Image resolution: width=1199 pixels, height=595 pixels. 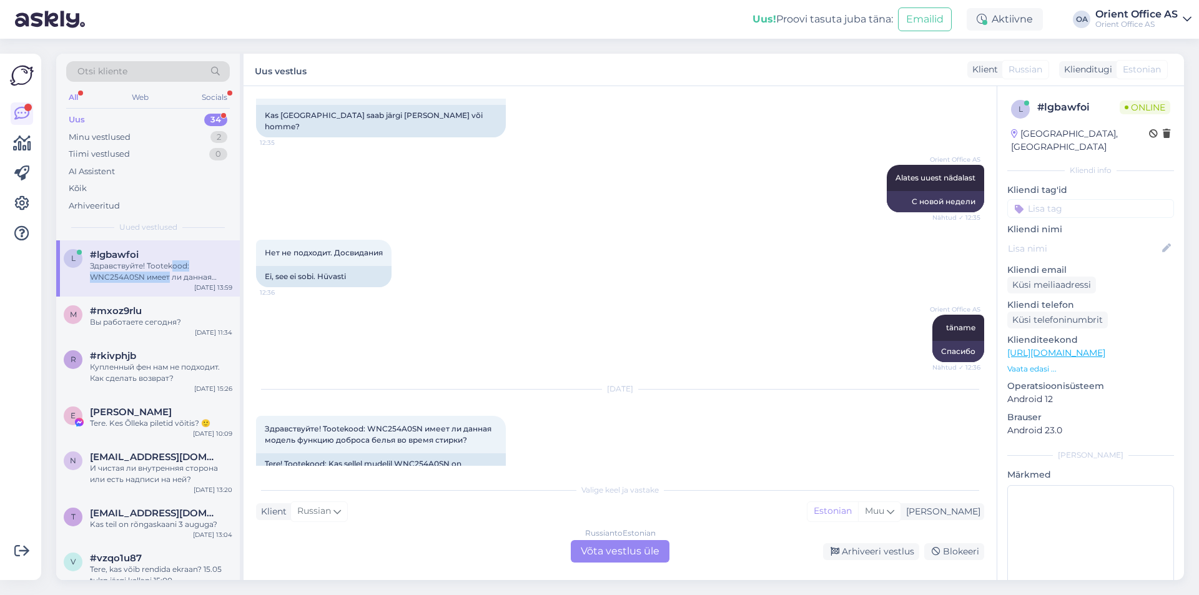 I want to click on span: timakova.katrin@gmail.com, so click(x=155, y=513).